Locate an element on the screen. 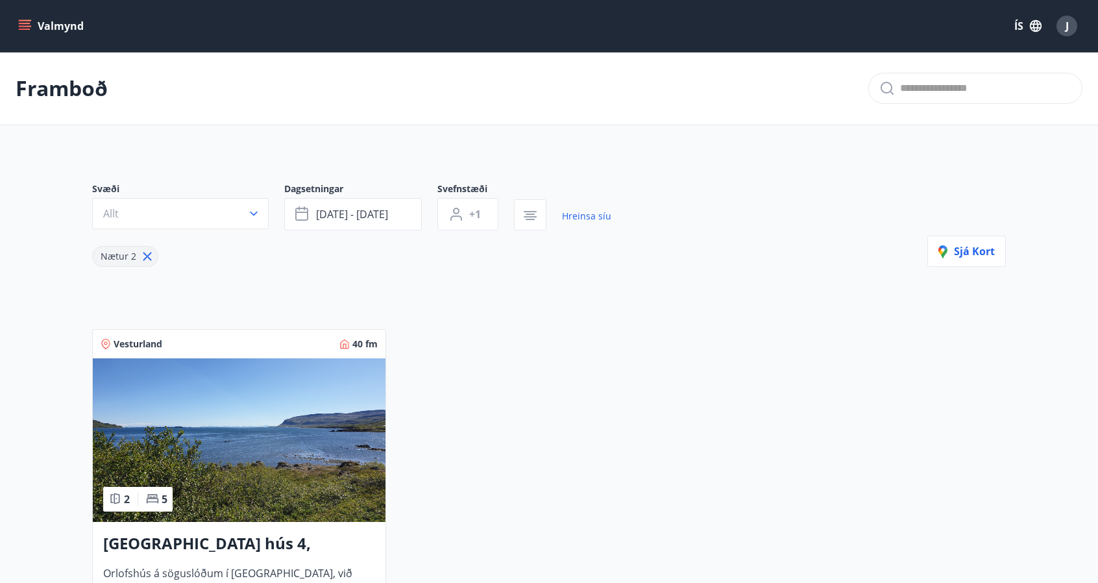  button: Sjá kort is located at coordinates (966, 251).